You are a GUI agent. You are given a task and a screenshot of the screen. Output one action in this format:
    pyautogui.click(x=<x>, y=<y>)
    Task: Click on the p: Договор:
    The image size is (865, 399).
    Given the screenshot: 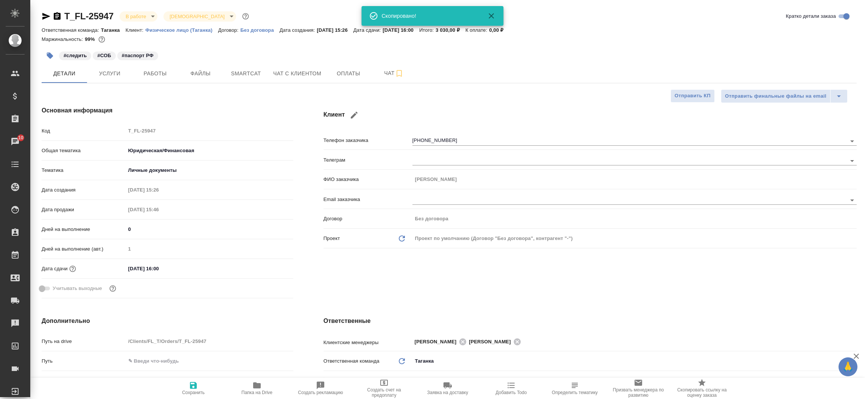 What is the action you would take?
    pyautogui.click(x=229, y=30)
    